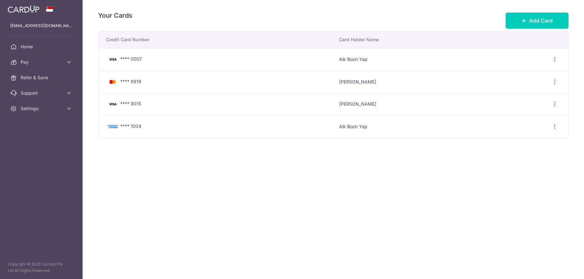 The height and width of the screenshot is (279, 584). I want to click on span: Add Card, so click(541, 21).